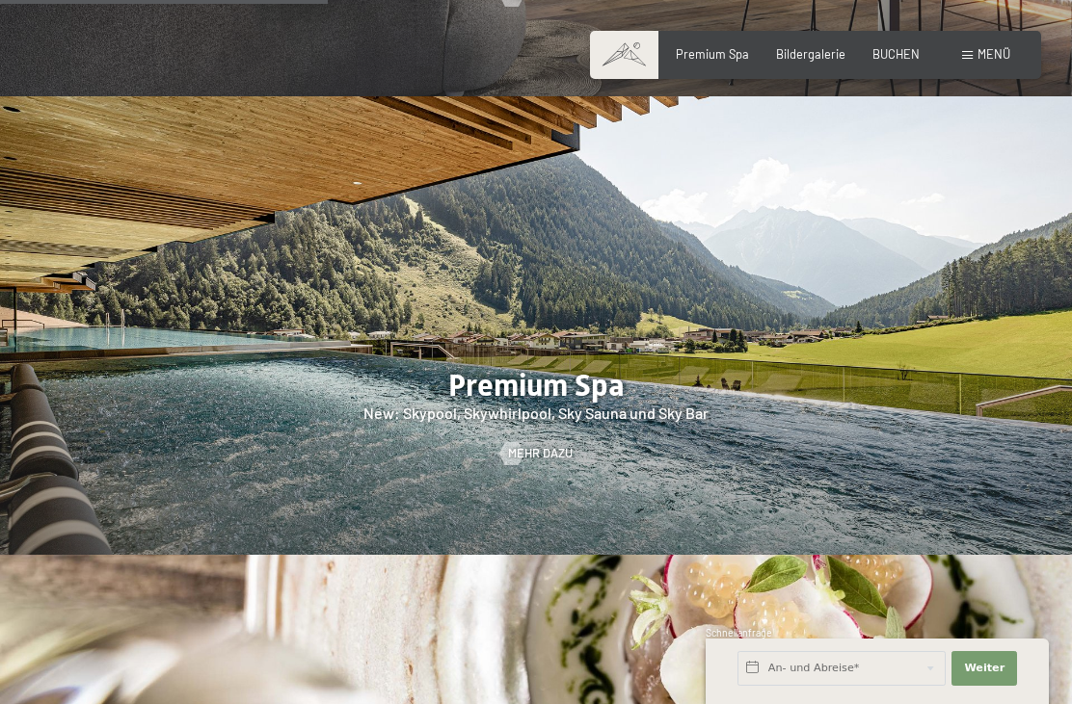 The height and width of the screenshot is (704, 1072). I want to click on span: Bildergalerie, so click(810, 54).